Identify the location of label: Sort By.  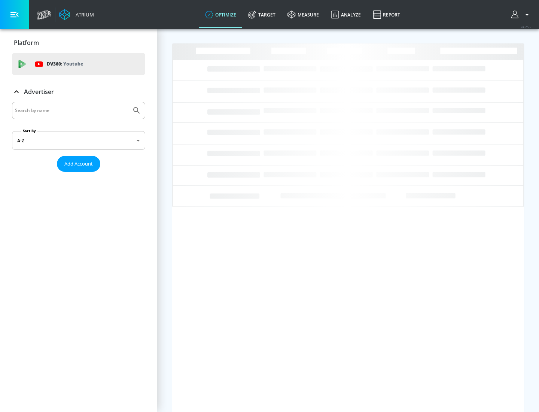
(29, 131).